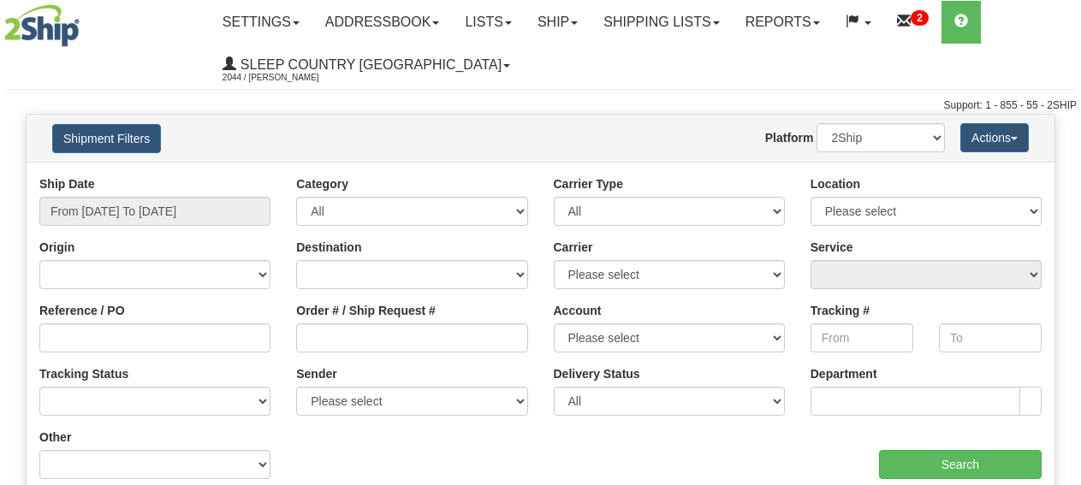 The image size is (1081, 485). What do you see at coordinates (832, 247) in the screenshot?
I see `label: Service` at bounding box center [832, 247].